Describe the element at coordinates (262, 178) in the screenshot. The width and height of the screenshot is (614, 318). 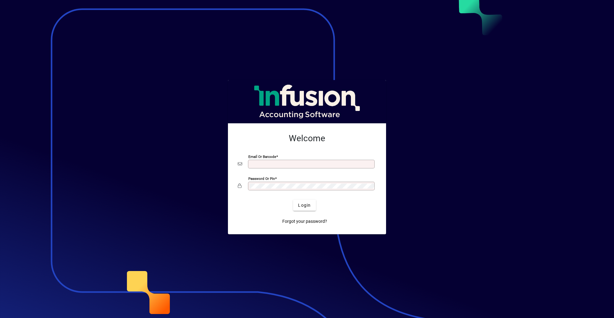
I see `mat-label: Password or Pin` at that location.